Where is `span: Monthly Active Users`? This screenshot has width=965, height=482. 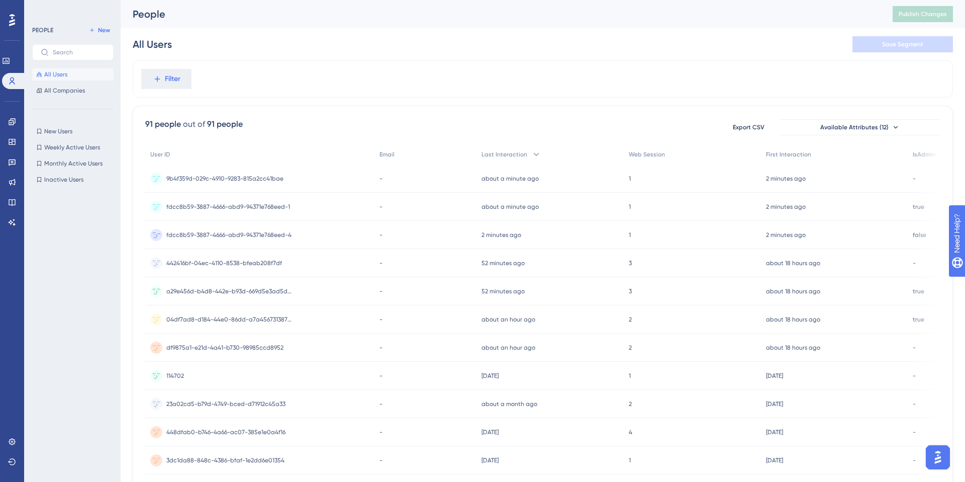
span: Monthly Active Users is located at coordinates (73, 163).